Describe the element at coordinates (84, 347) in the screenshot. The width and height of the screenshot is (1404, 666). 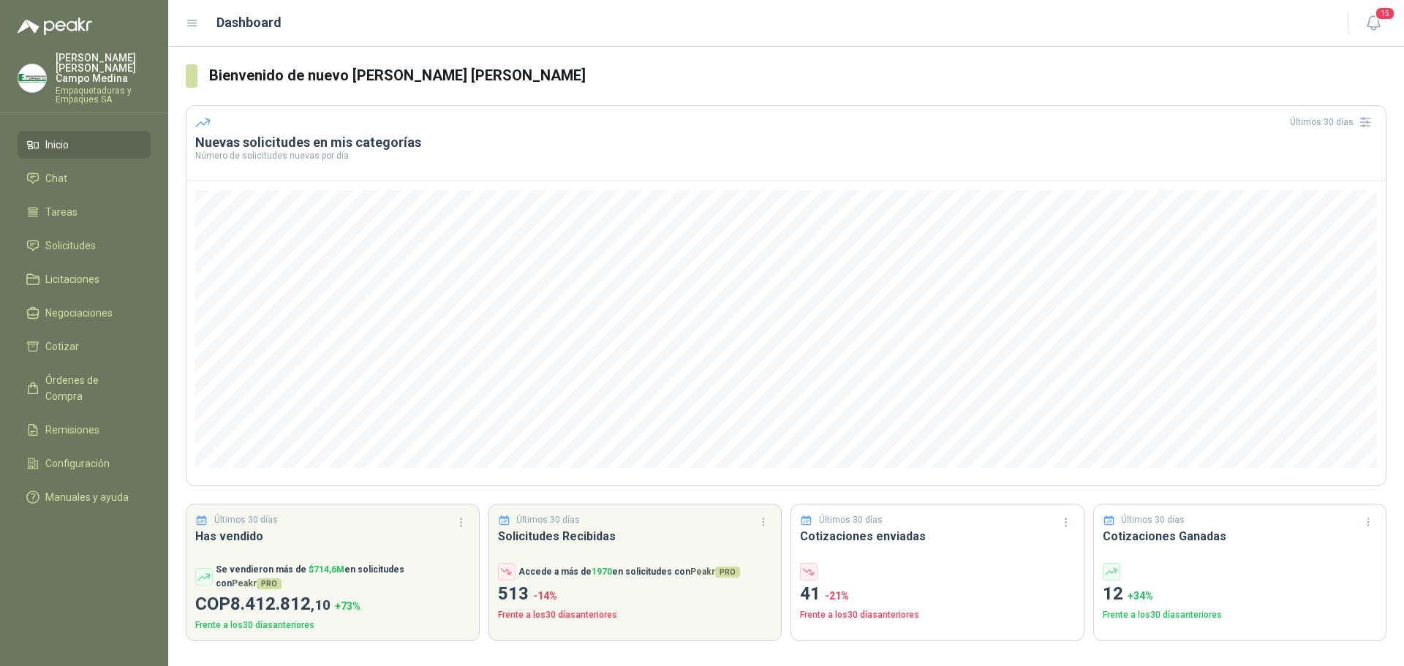
I see `a: Cotizar` at that location.